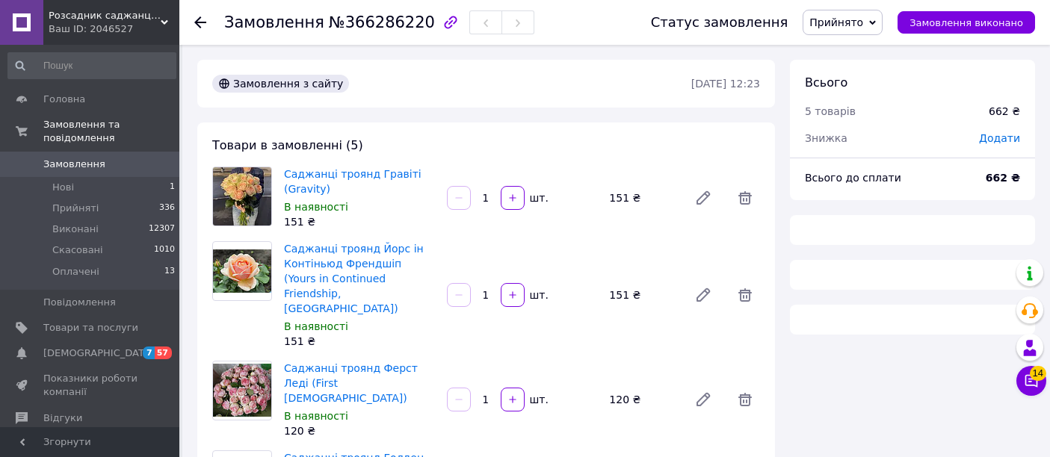  I want to click on img: Саджанці троянд Гравіті (Gravity), so click(242, 197).